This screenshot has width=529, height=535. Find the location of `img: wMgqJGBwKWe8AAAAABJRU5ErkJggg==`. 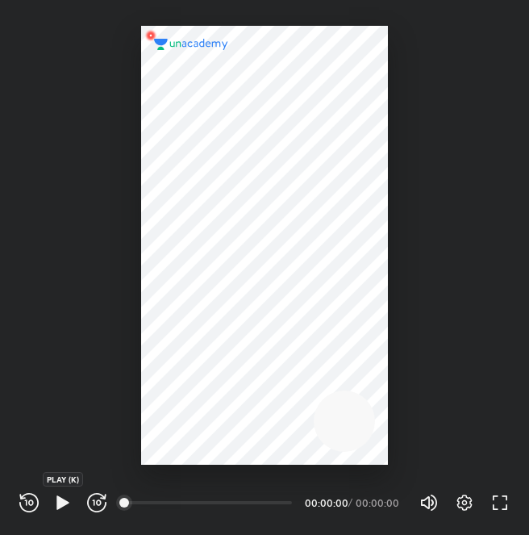

img: wMgqJGBwKWe8AAAAABJRU5ErkJggg== is located at coordinates (151, 35).